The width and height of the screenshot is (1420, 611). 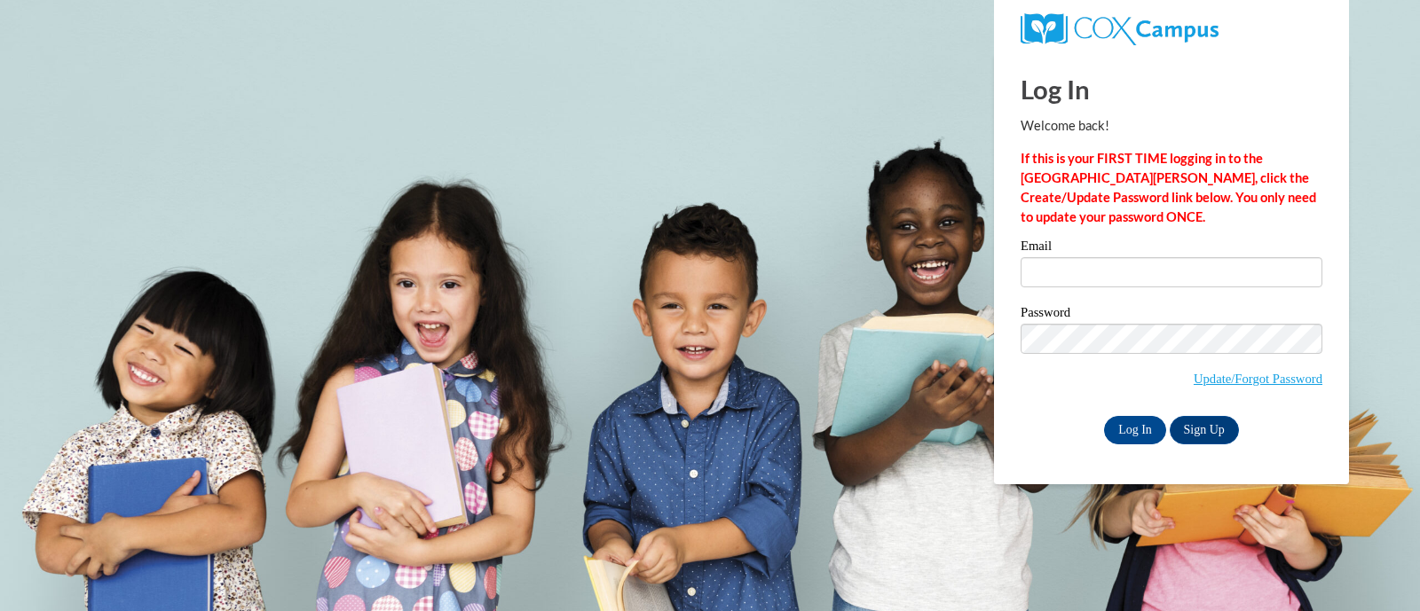 I want to click on h1: Log In, so click(x=1171, y=89).